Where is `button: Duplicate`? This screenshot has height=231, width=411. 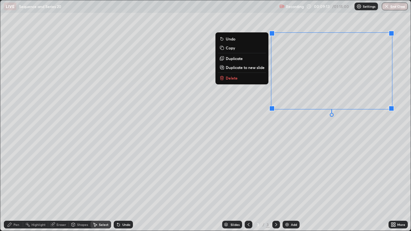 button: Duplicate is located at coordinates (242, 58).